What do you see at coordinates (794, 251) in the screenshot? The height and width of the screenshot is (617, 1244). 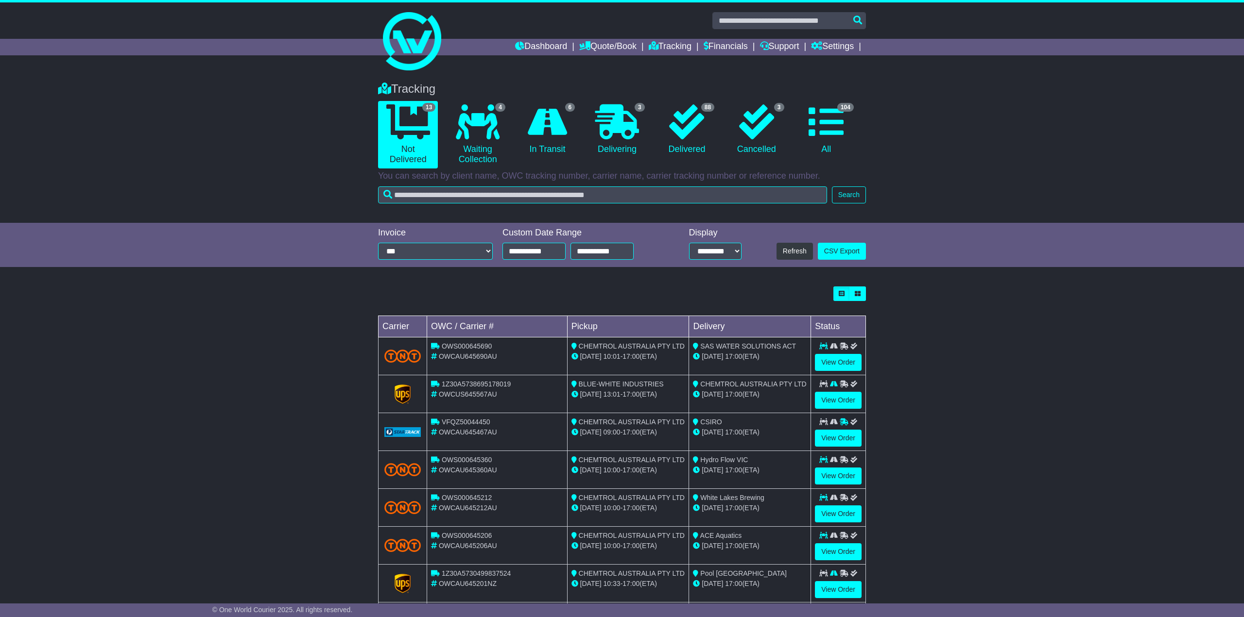 I see `button: Refresh` at bounding box center [794, 251].